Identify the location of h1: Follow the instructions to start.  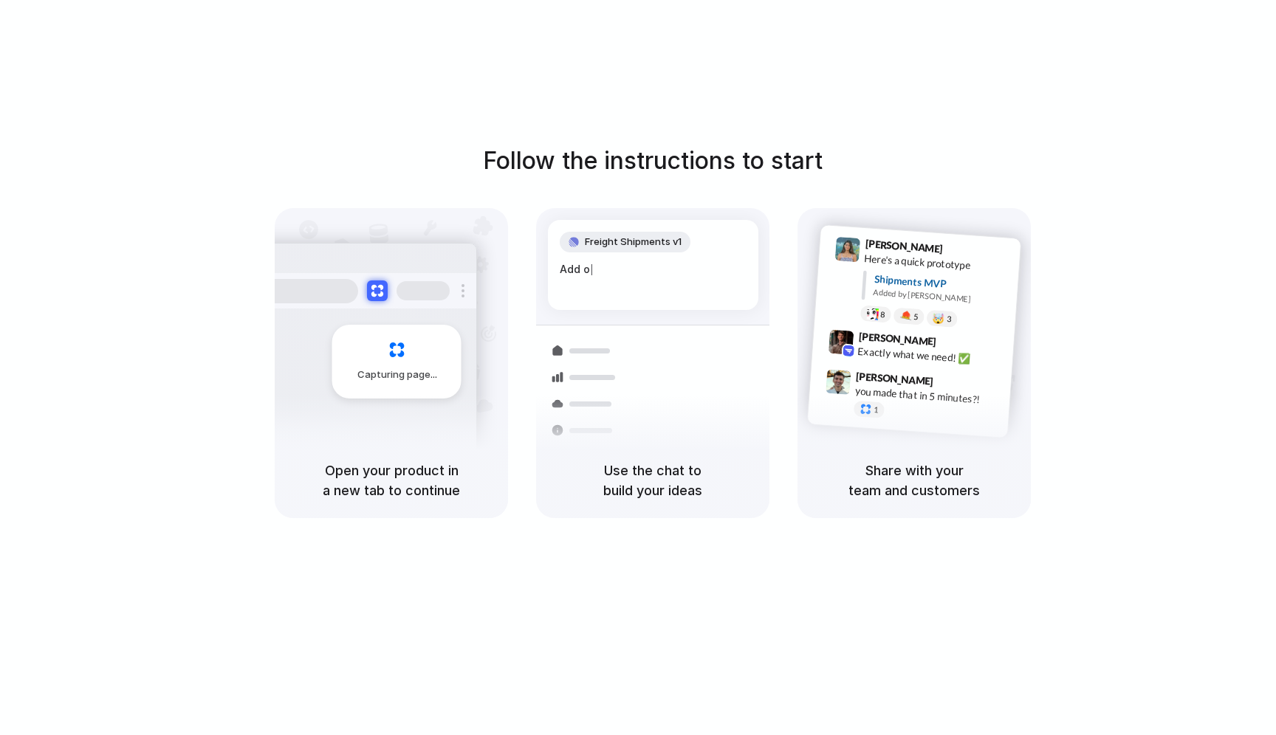
(653, 161).